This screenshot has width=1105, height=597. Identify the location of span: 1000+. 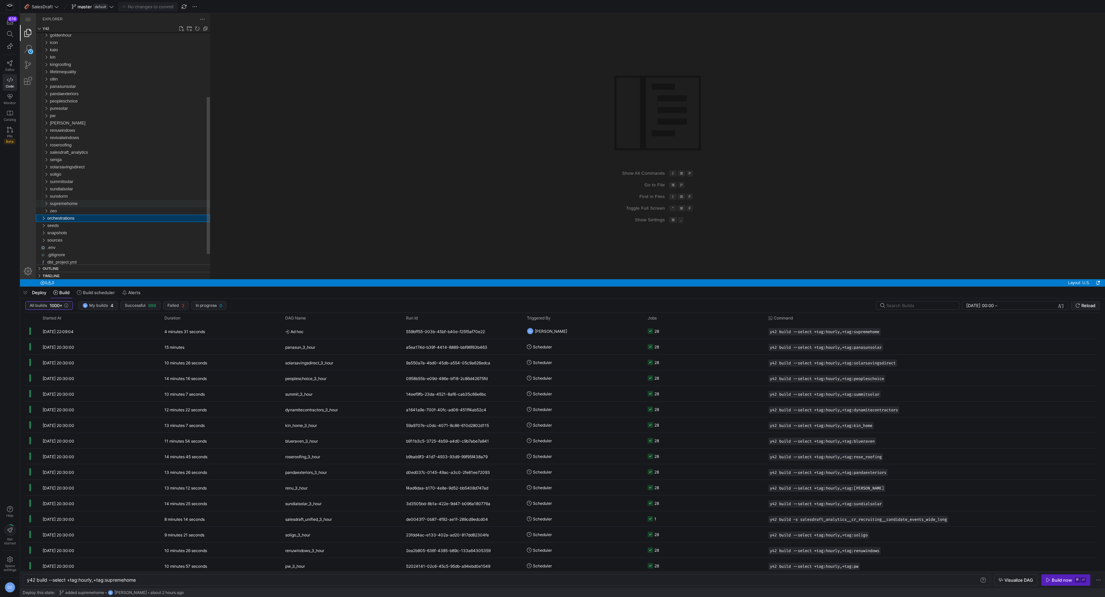
(56, 306).